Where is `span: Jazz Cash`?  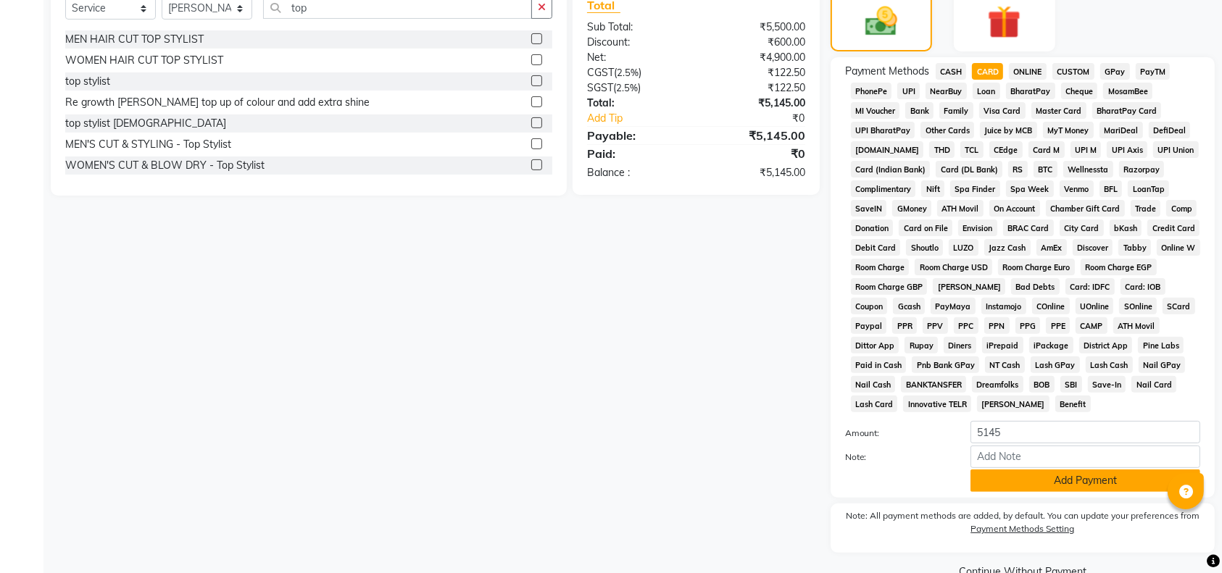
span: Jazz Cash is located at coordinates (1008, 247).